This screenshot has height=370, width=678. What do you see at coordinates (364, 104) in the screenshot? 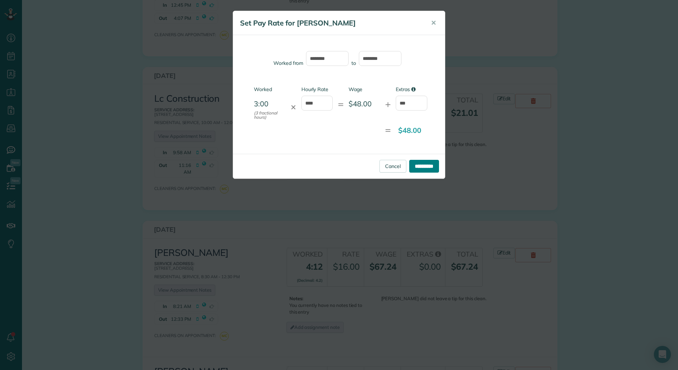
I see `div: $48.00` at bounding box center [364, 104].